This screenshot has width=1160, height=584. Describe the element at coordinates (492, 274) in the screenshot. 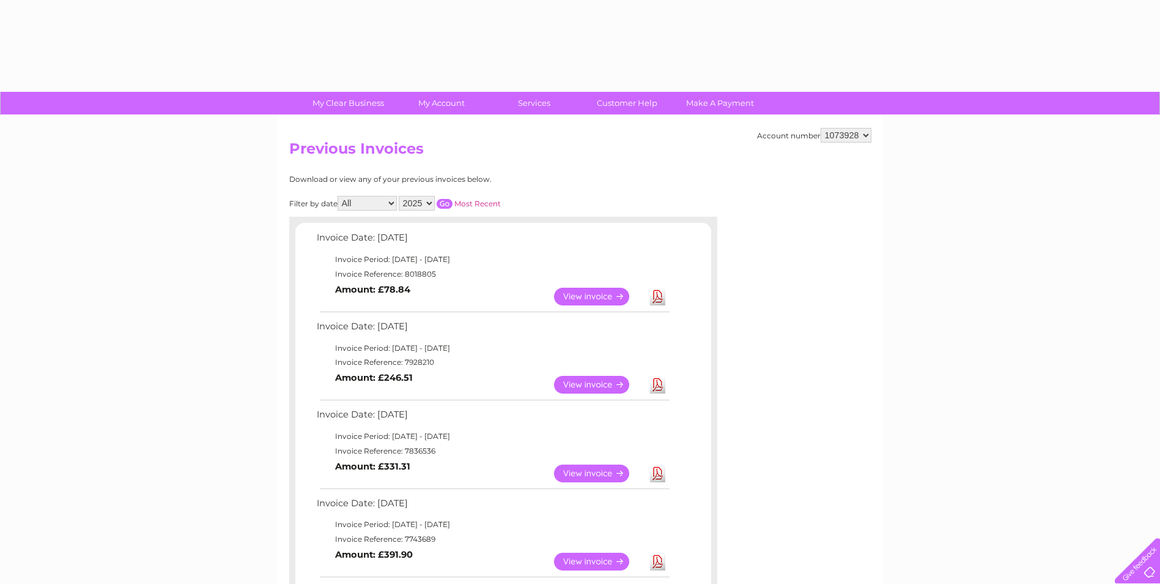

I see `td: Invoice Reference: 8018805` at that location.